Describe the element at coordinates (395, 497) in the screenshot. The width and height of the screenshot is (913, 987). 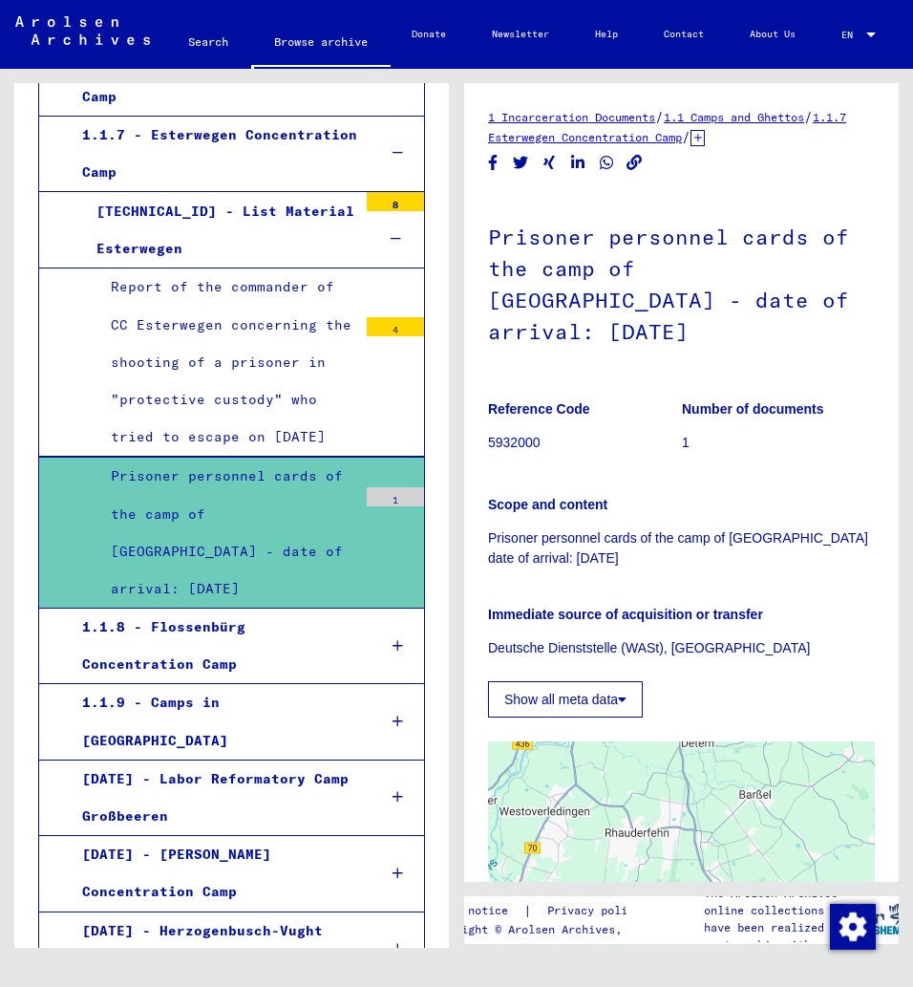
I see `div: 1` at that location.